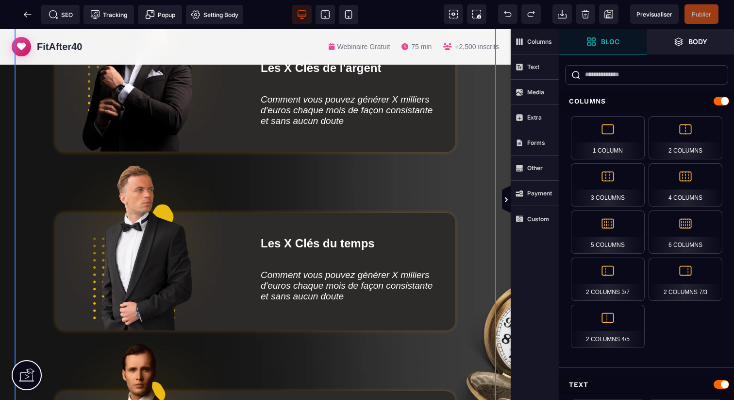 Image resolution: width=734 pixels, height=400 pixels. Describe the element at coordinates (608, 232) in the screenshot. I see `div: 5 Columns` at that location.